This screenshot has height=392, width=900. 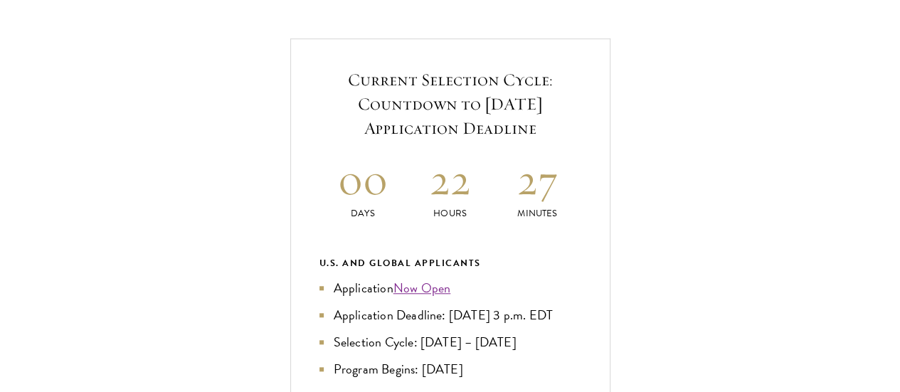 I want to click on li: Application, so click(x=450, y=288).